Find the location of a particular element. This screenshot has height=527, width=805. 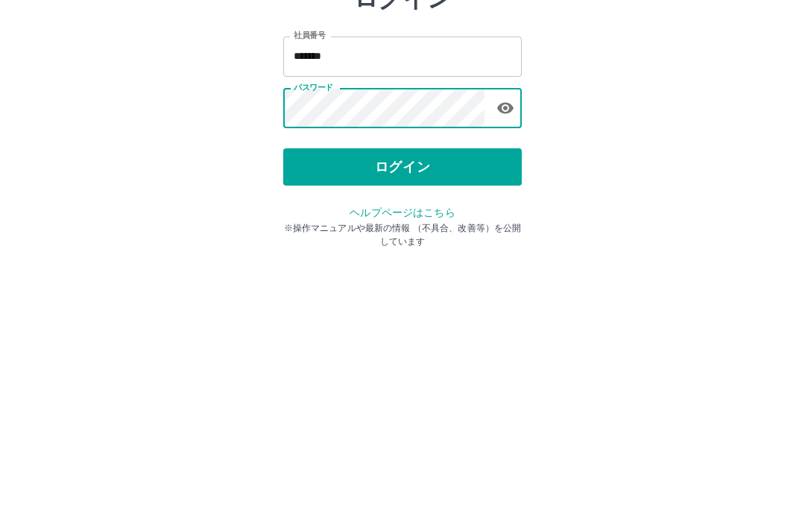

h2: ログイン is located at coordinates (403, 108).